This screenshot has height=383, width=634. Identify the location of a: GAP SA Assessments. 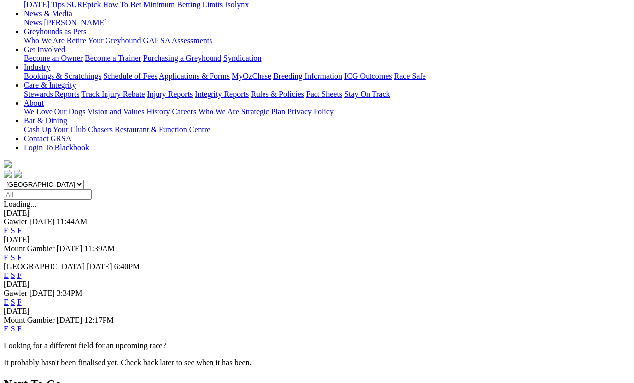
(178, 40).